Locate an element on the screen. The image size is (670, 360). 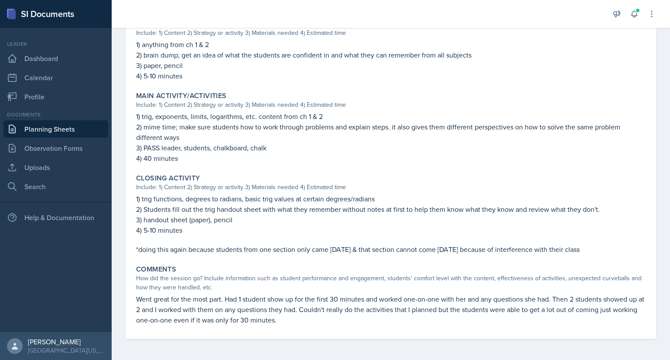
a: Observation Forms is located at coordinates (56, 148).